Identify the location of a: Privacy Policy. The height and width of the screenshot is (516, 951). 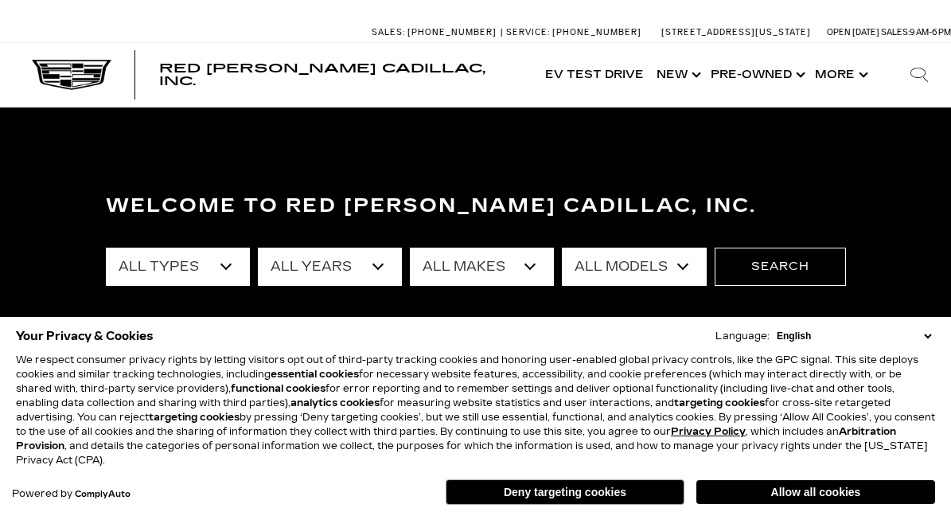
(708, 431).